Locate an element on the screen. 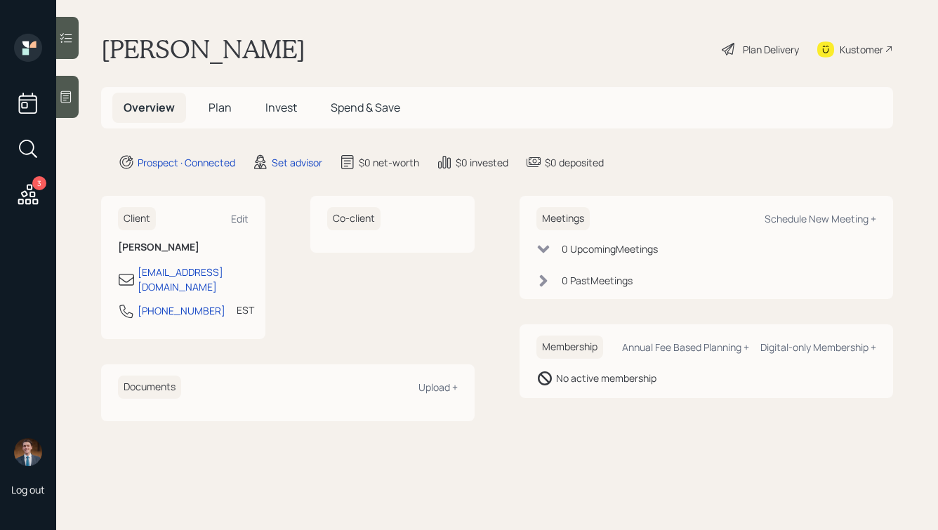  h6: Meetings is located at coordinates (563, 218).